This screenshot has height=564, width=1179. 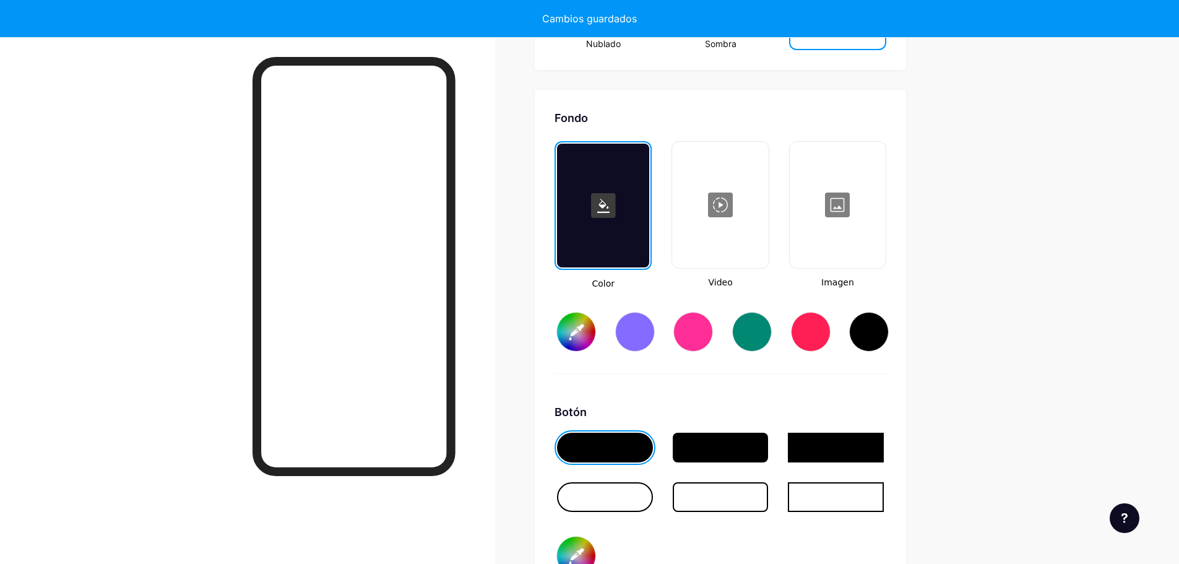 I want to click on font: Sombra, so click(x=720, y=43).